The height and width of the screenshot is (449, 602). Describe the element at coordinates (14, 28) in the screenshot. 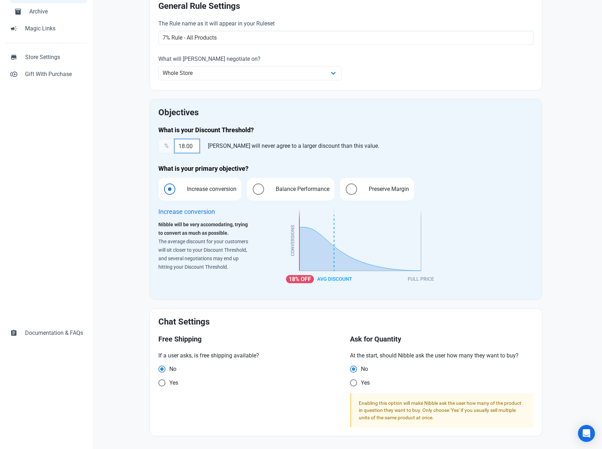

I see `span: campaign` at that location.